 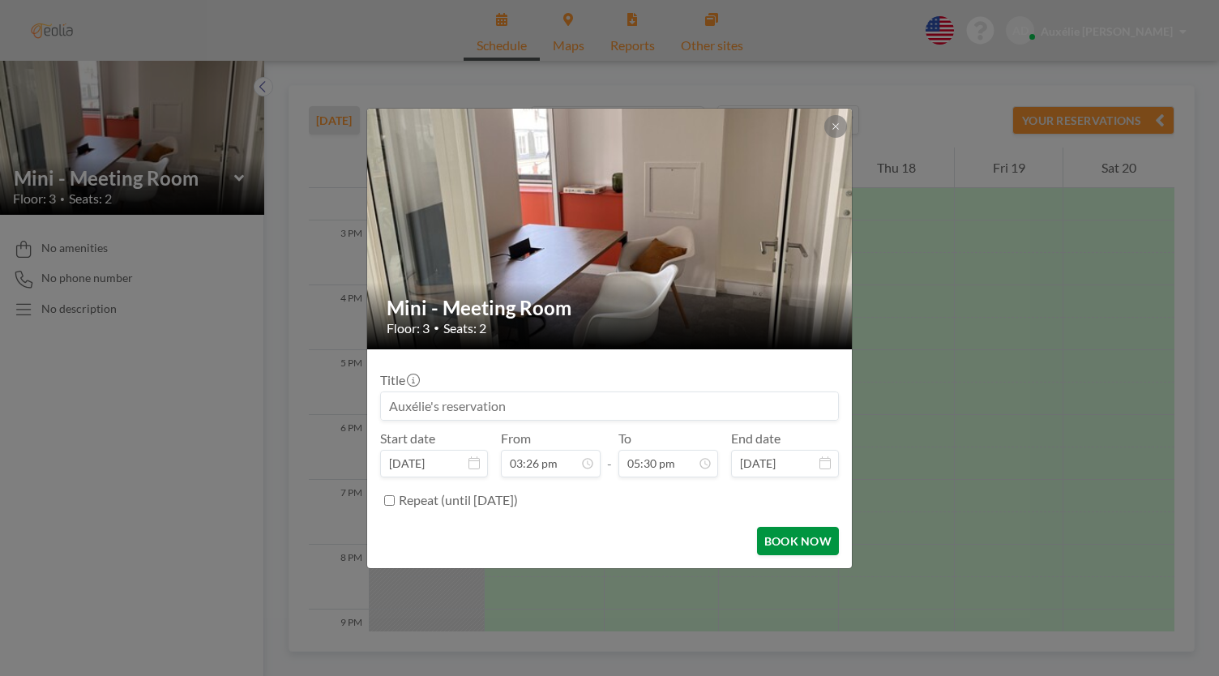 I want to click on span: Floor: 3, so click(x=408, y=328).